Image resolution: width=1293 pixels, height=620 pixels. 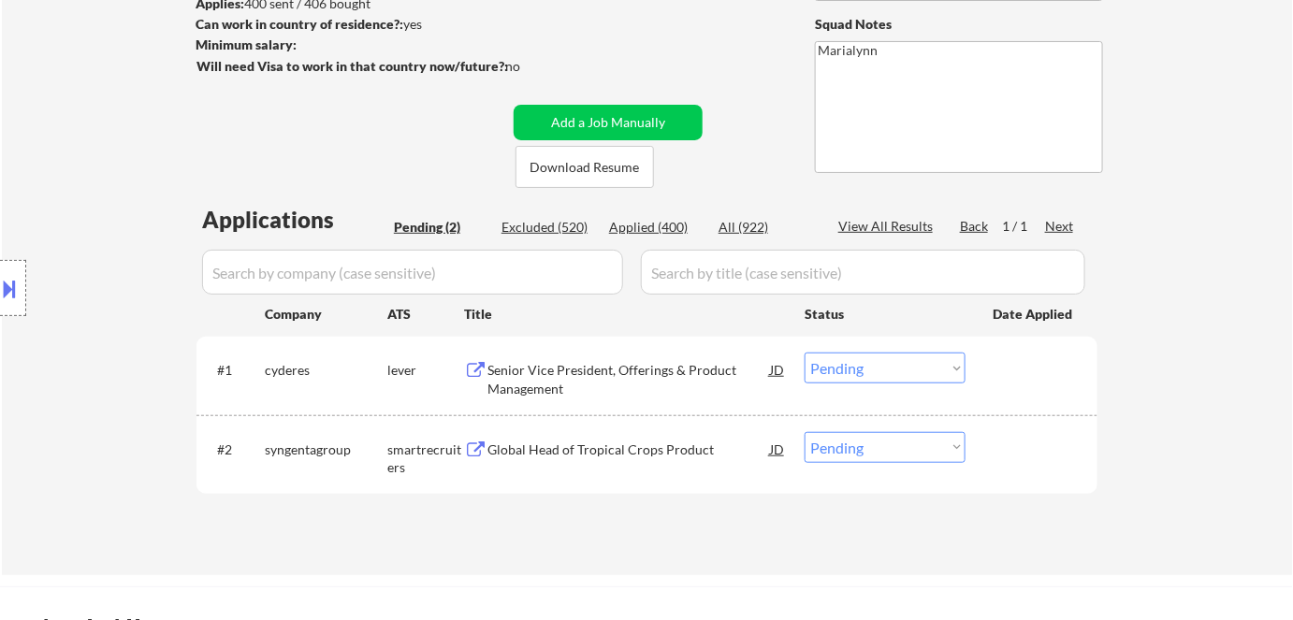 I want to click on div: Pending (2), so click(x=441, y=227).